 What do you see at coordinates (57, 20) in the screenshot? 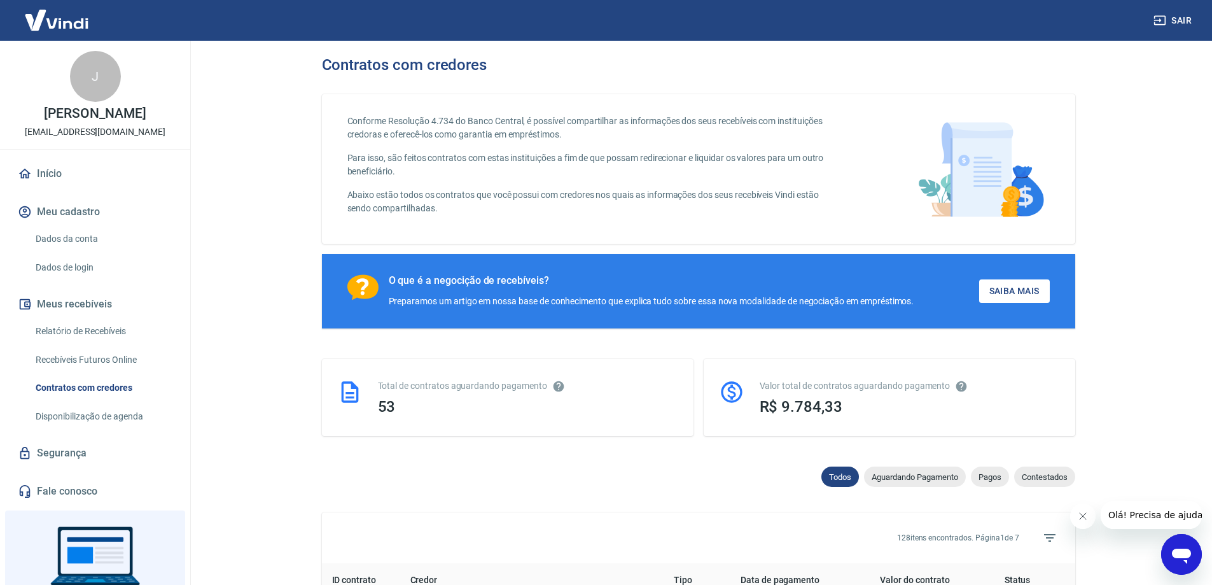
I see `img: Vindi` at bounding box center [57, 20].